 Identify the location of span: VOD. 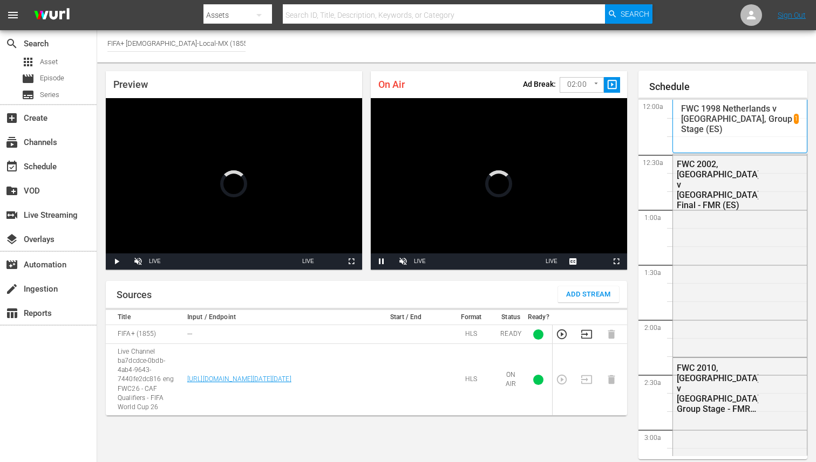
(12, 191).